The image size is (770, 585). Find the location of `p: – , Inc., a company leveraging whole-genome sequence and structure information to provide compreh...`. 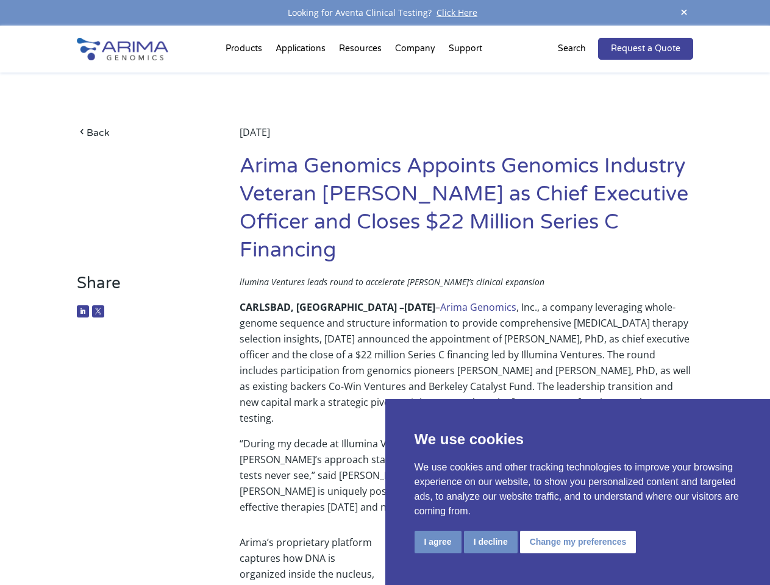

p: – , Inc., a company leveraging whole-genome sequence and structure information to provide compreh... is located at coordinates (466, 368).